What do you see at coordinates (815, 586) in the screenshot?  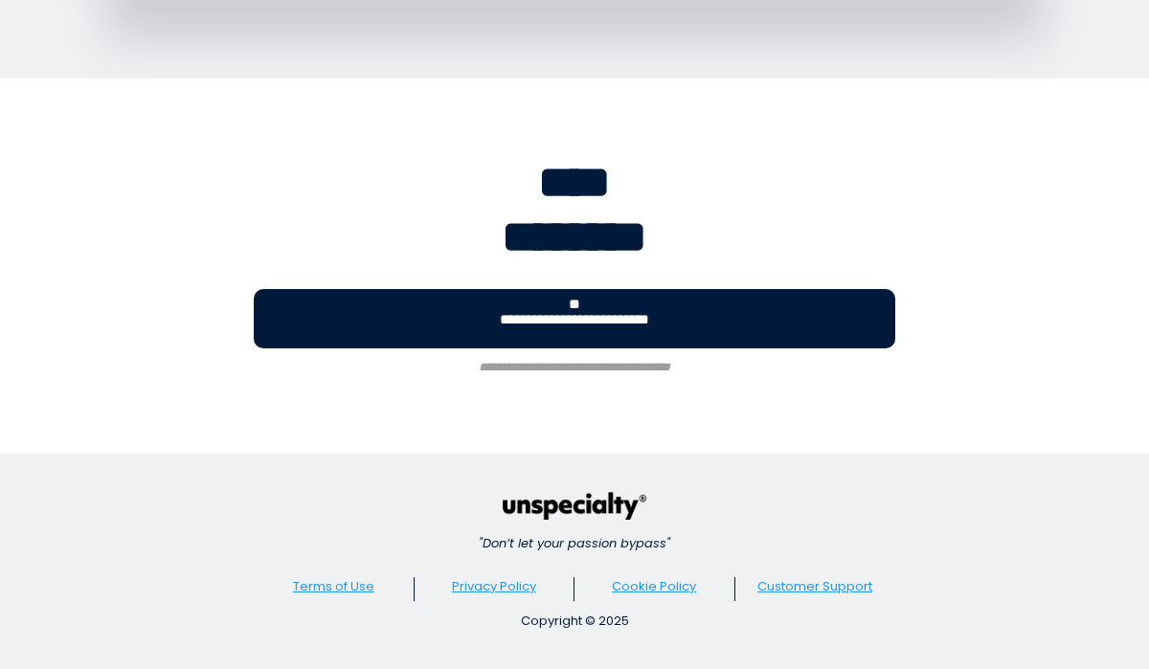 I see `a: Customer Support` at bounding box center [815, 586].